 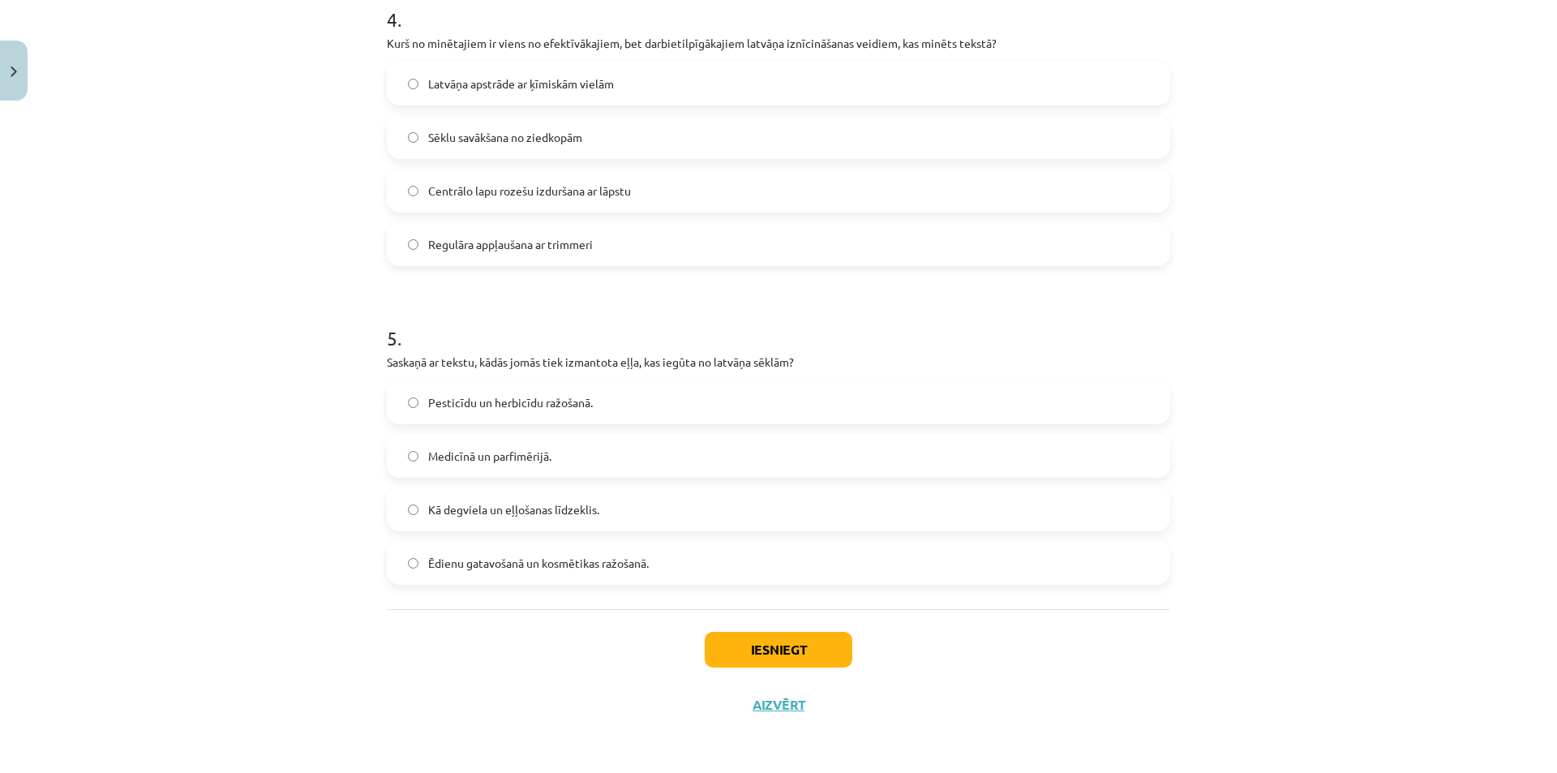 I want to click on span: Pesticīdu un herbicīdu ražošanā., so click(x=510, y=402).